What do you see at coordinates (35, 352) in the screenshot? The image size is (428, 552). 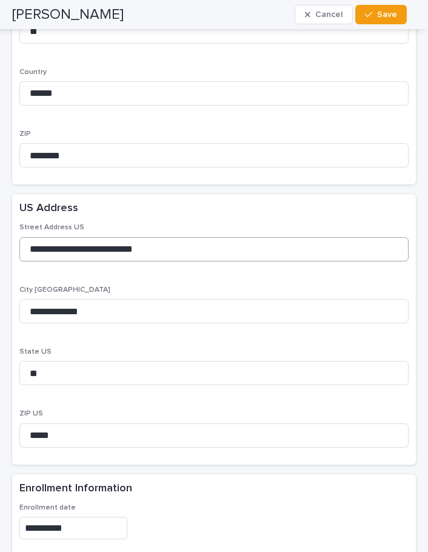 I see `span: State US` at bounding box center [35, 352].